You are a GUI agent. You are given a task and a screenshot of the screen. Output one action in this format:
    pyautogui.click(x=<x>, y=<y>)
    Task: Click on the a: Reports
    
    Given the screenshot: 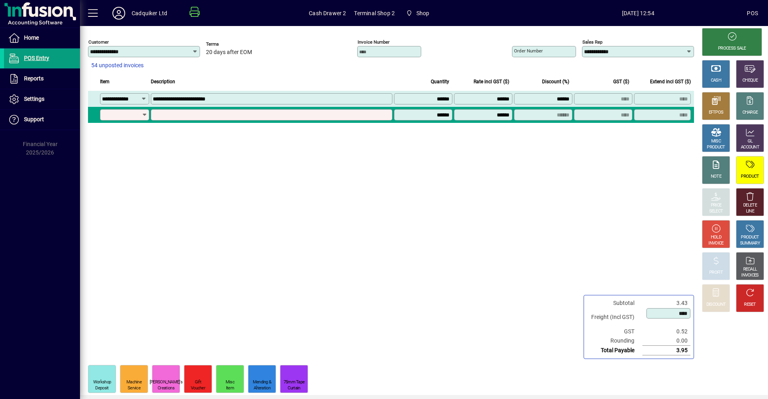 What is the action you would take?
    pyautogui.click(x=42, y=79)
    